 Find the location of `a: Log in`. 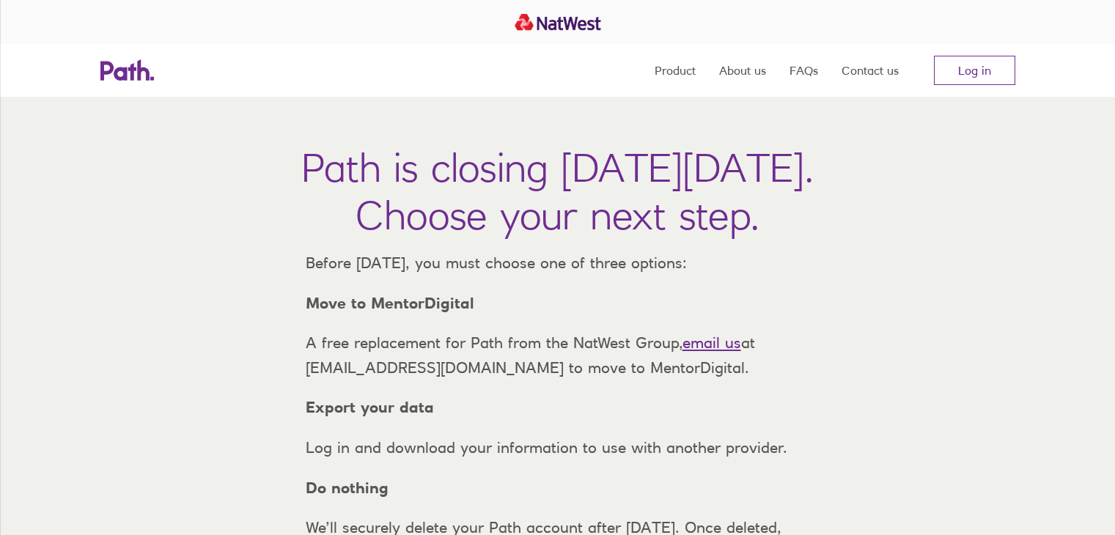

a: Log in is located at coordinates (975, 70).